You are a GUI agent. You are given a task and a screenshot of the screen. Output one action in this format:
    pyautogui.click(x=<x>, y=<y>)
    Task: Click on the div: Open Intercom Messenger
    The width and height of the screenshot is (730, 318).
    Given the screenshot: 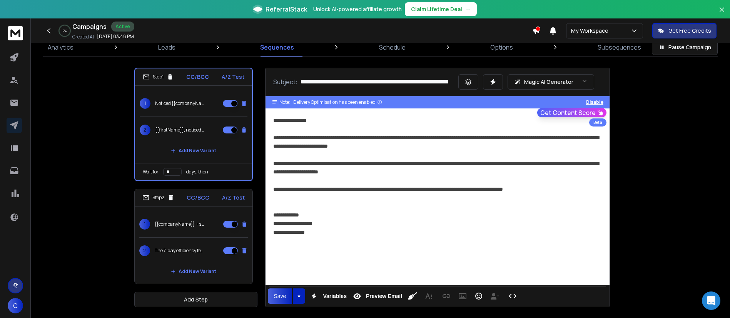 What is the action you would take?
    pyautogui.click(x=711, y=301)
    